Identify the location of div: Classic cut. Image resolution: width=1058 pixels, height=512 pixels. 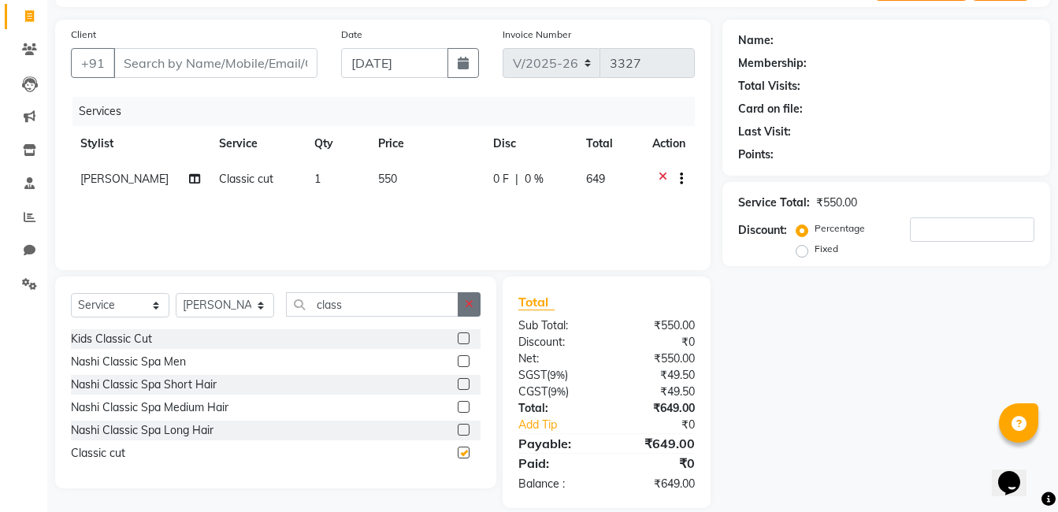
(98, 453).